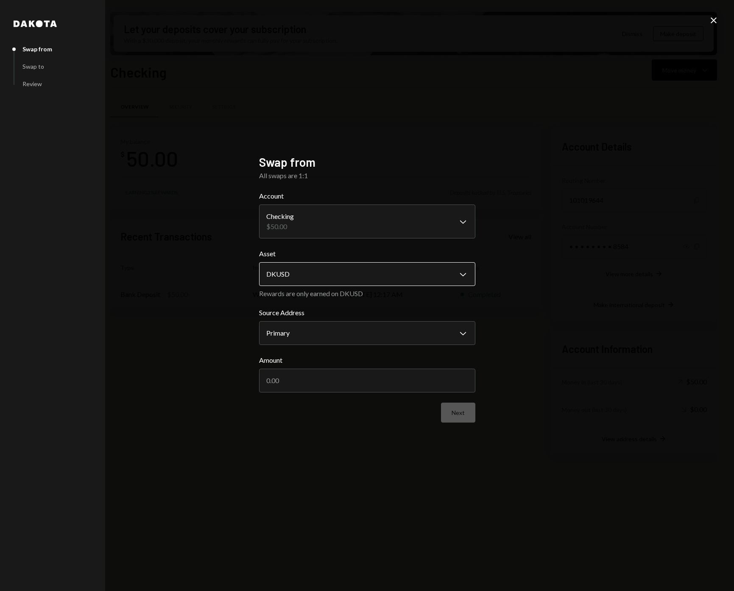  Describe the element at coordinates (367, 380) in the screenshot. I see `input: 0.00` at that location.